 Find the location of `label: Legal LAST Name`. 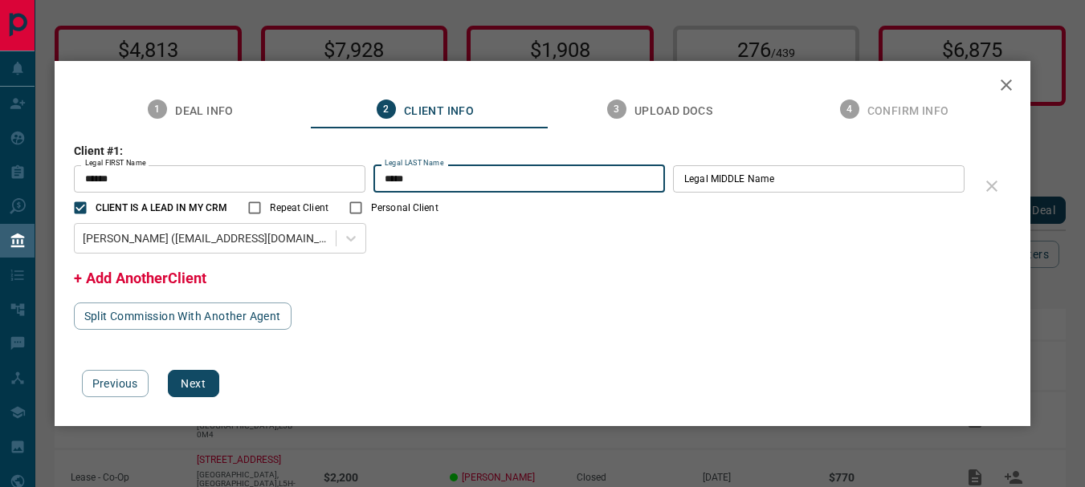

label: Legal LAST Name is located at coordinates (413, 163).